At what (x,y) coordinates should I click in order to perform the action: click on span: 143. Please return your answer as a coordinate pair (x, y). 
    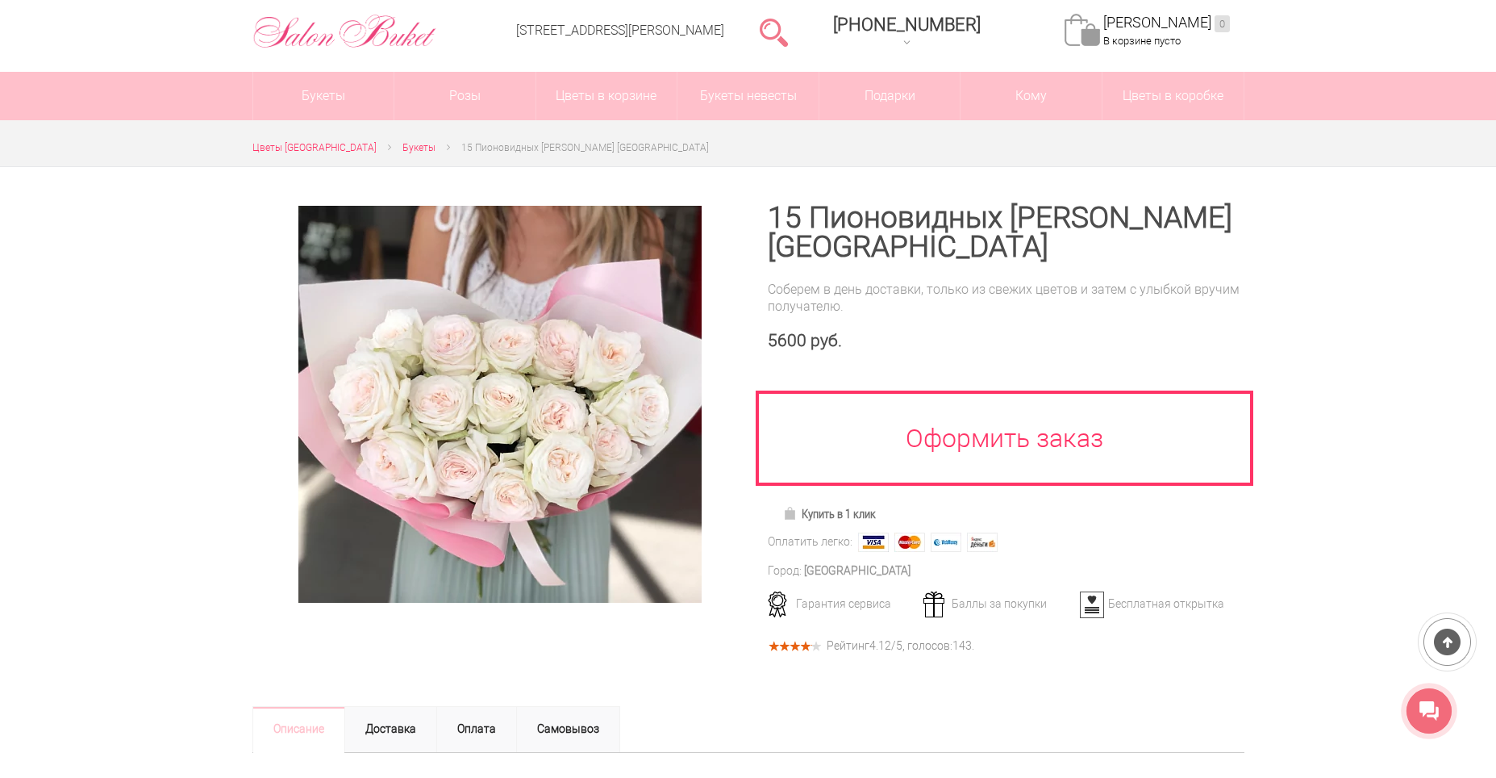
    Looking at the image, I should click on (962, 645).